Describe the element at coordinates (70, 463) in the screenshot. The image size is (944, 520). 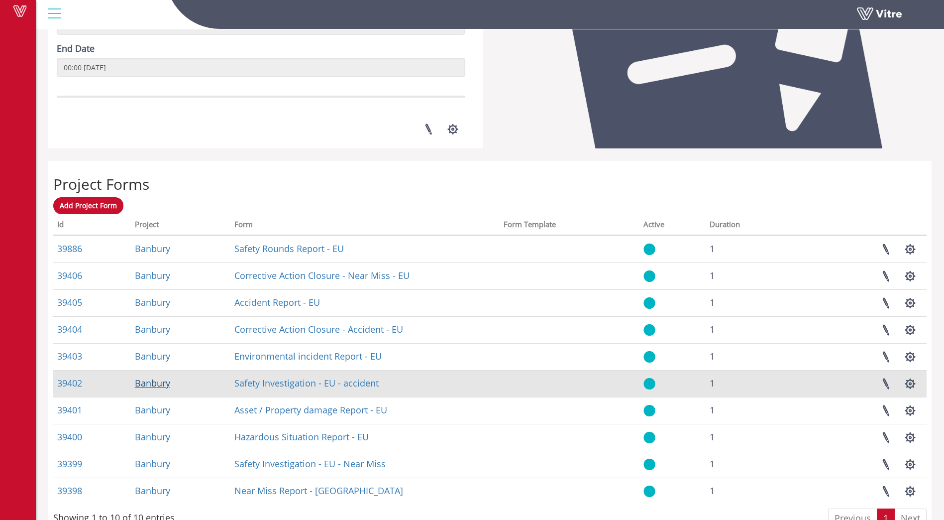
I see `a: 39399` at that location.